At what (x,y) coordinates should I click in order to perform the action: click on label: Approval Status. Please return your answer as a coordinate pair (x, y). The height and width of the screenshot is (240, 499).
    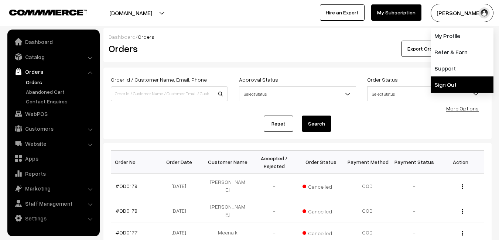
    Looking at the image, I should click on (259, 79).